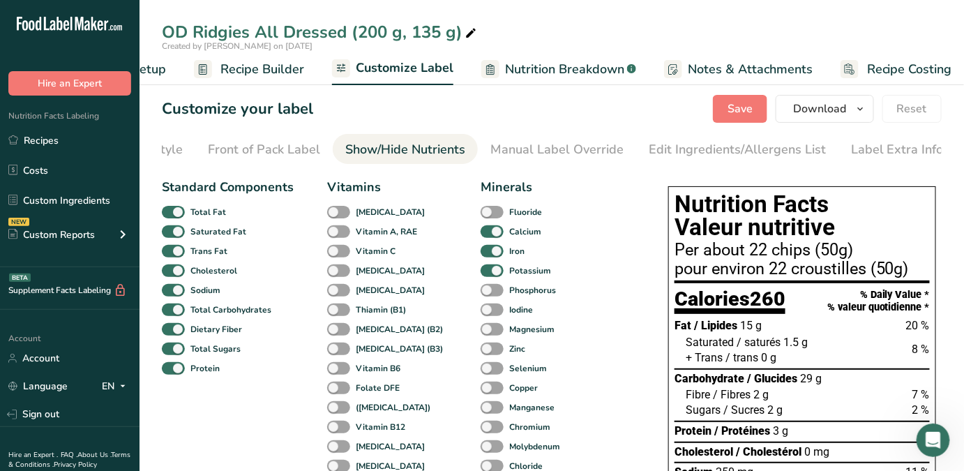 Image resolution: width=964 pixels, height=471 pixels. Describe the element at coordinates (393, 69) in the screenshot. I see `a: Customize Label` at that location.